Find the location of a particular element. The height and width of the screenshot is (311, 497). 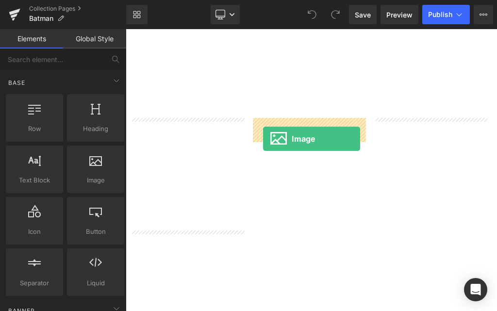

span: Image is located at coordinates (96, 180).